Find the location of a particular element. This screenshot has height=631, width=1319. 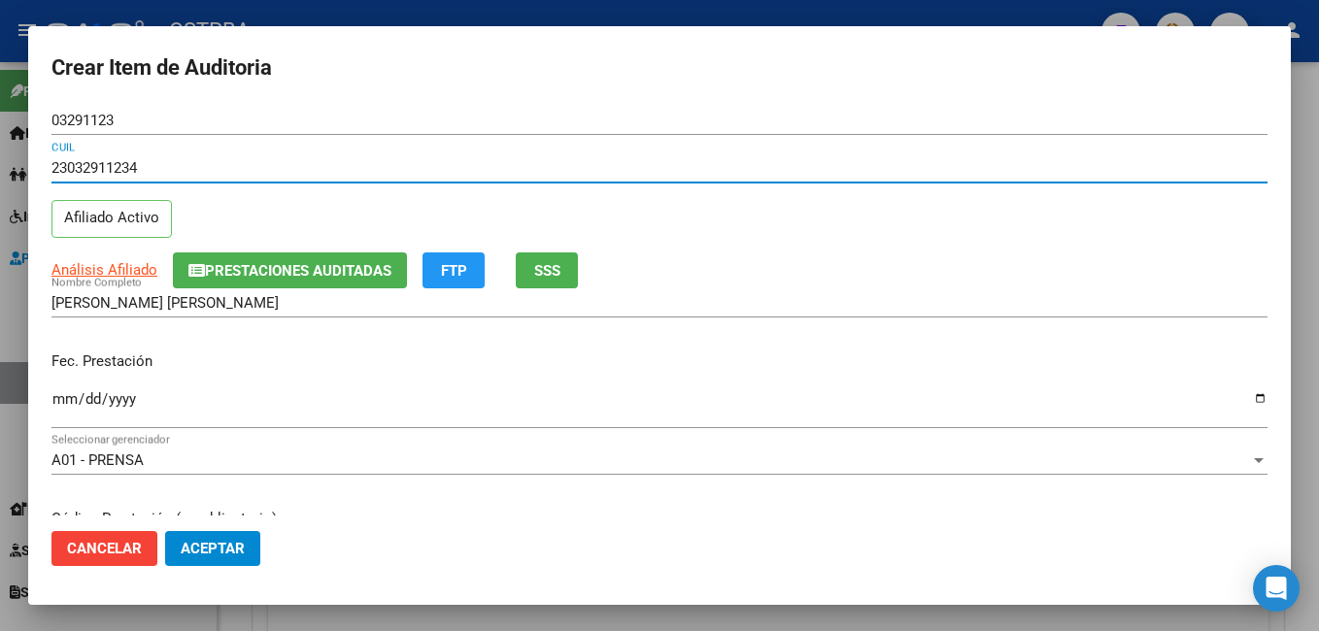

button: Cancelar is located at coordinates (104, 549).